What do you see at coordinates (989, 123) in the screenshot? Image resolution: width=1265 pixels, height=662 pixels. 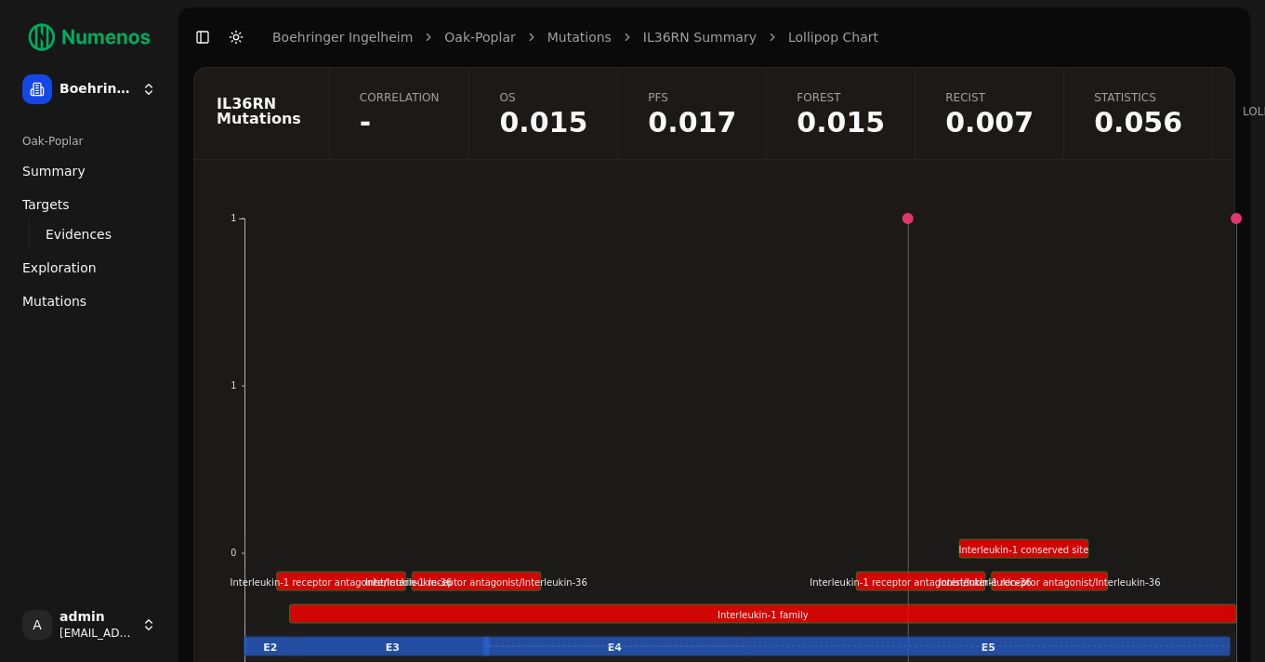 I see `span: 0.007` at bounding box center [989, 123].